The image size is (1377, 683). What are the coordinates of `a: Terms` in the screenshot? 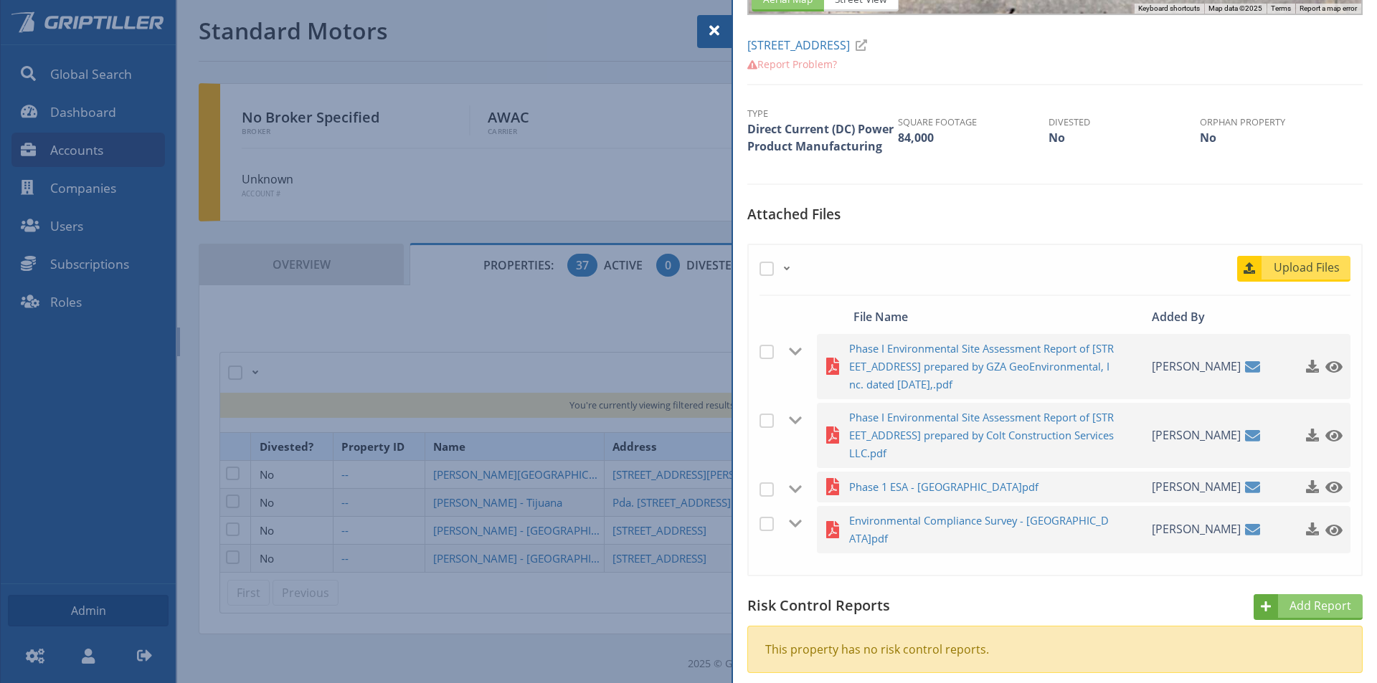 It's located at (1281, 8).